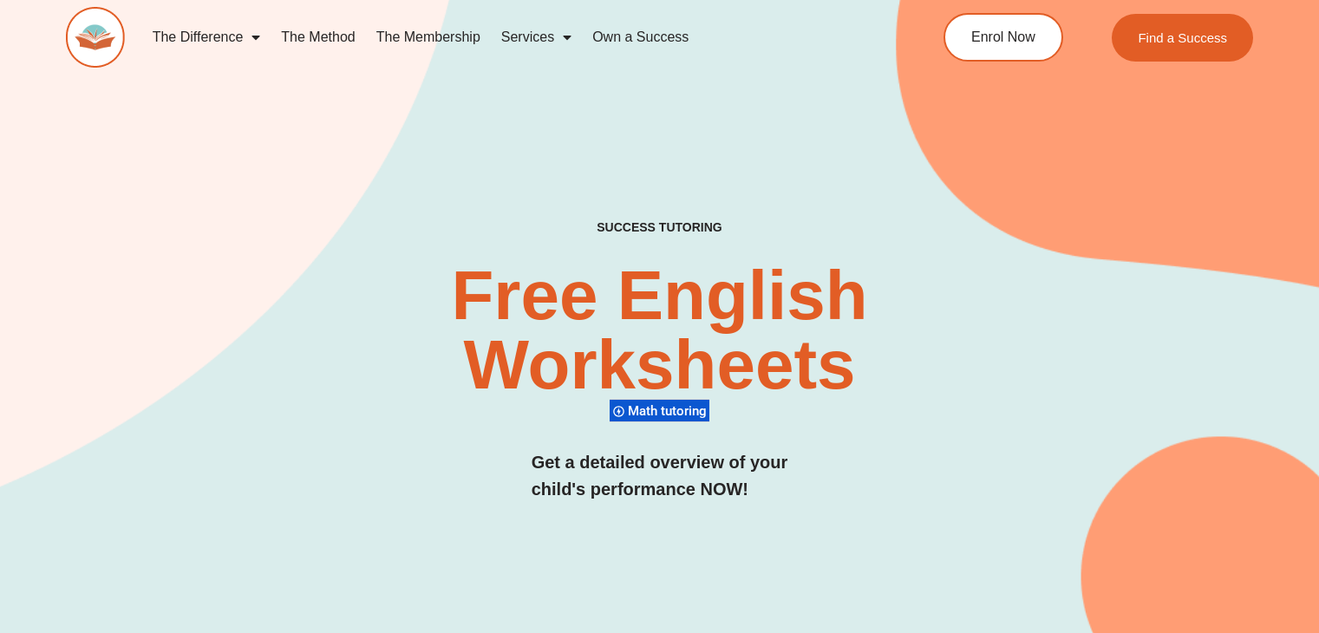 The image size is (1319, 633). What do you see at coordinates (659, 410) in the screenshot?
I see `div: Math tutoring` at bounding box center [659, 410].